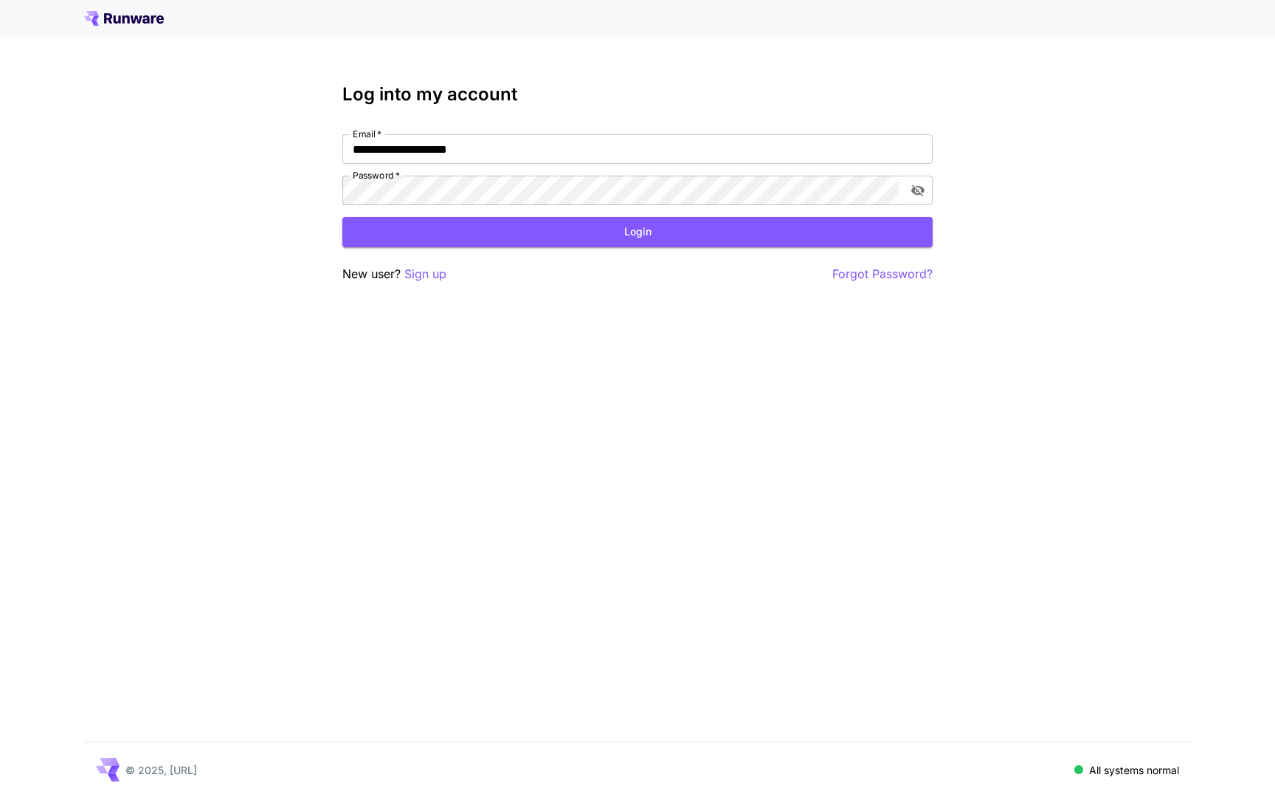  What do you see at coordinates (376, 175) in the screenshot?
I see `label: Password` at bounding box center [376, 175].